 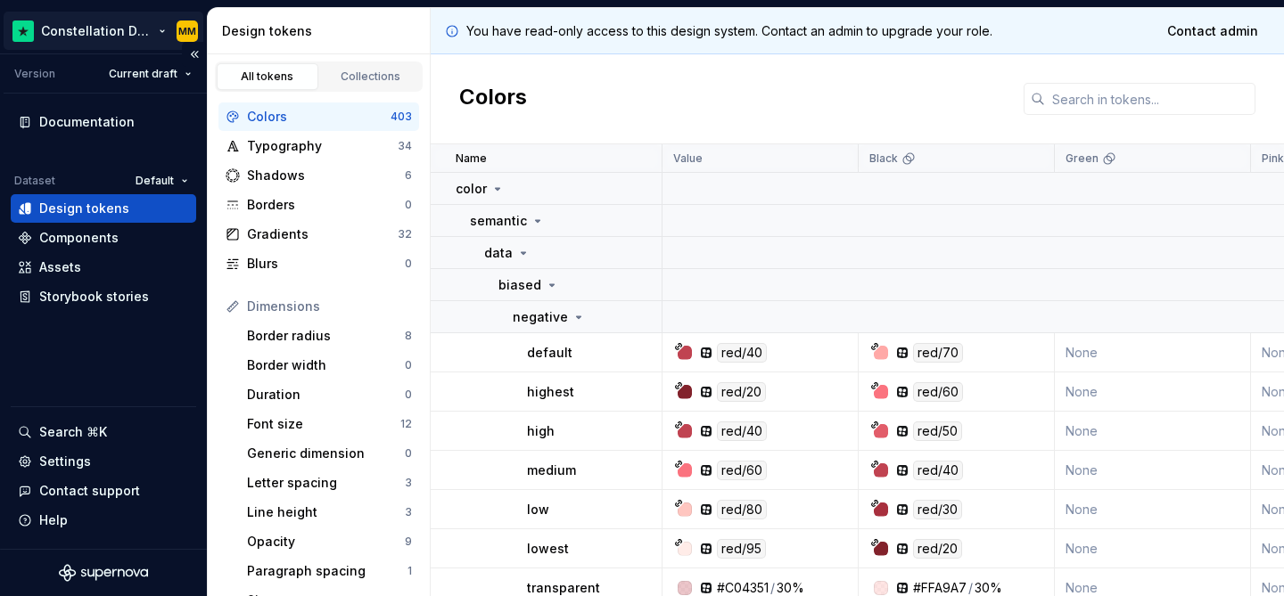 What do you see at coordinates (325, 454) in the screenshot?
I see `div: Generic dimension` at bounding box center [325, 454].